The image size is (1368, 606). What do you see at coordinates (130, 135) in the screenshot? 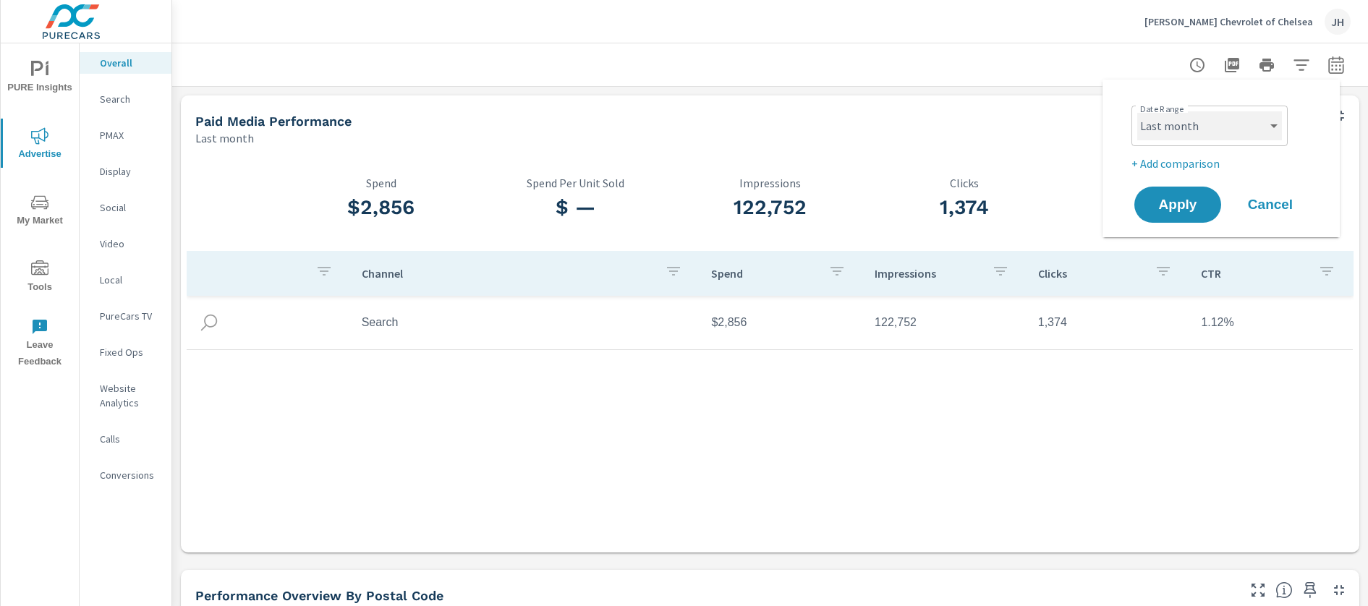
I see `p: PMAX` at bounding box center [130, 135].